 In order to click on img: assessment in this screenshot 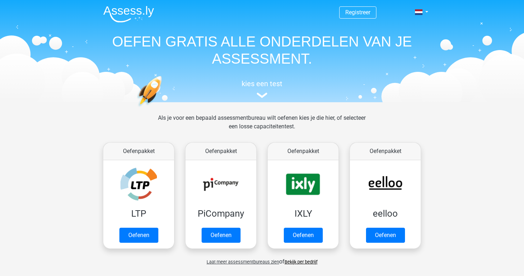, I will do `click(262, 95)`.